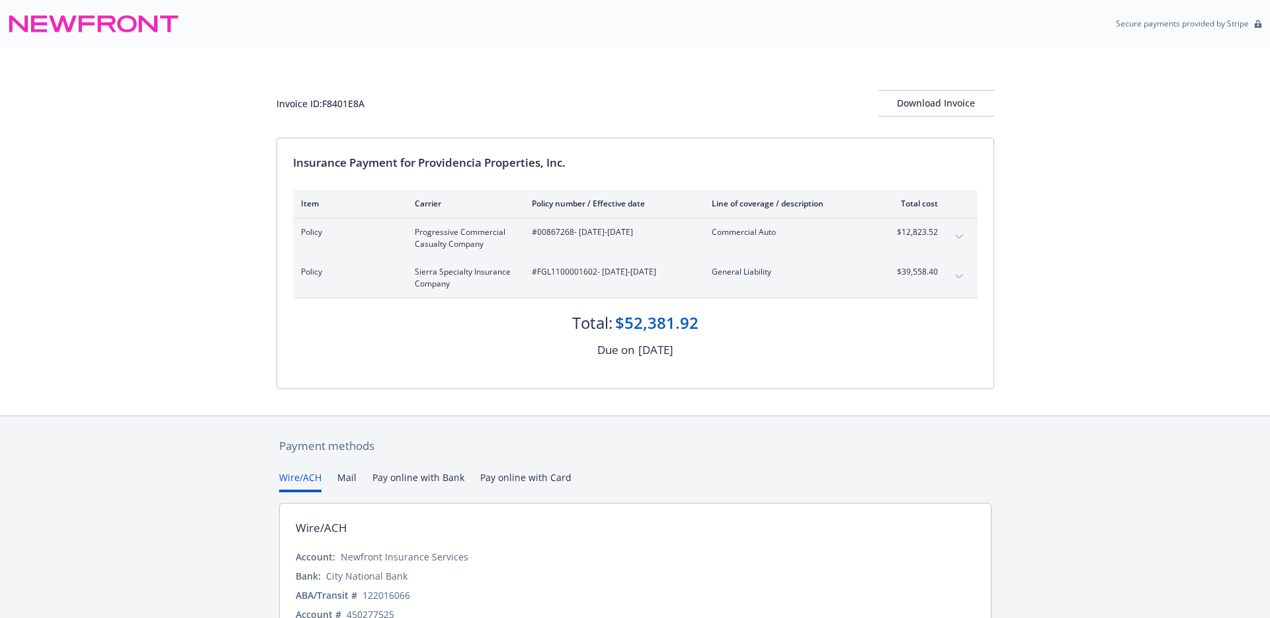 This screenshot has width=1270, height=618. What do you see at coordinates (404, 556) in the screenshot?
I see `div: Newfront Insurance Services` at bounding box center [404, 556].